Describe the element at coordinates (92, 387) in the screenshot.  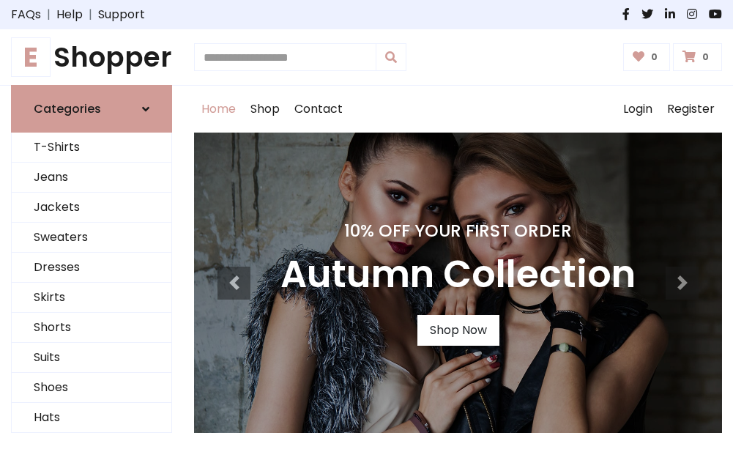
I see `a: Shoes` at that location.